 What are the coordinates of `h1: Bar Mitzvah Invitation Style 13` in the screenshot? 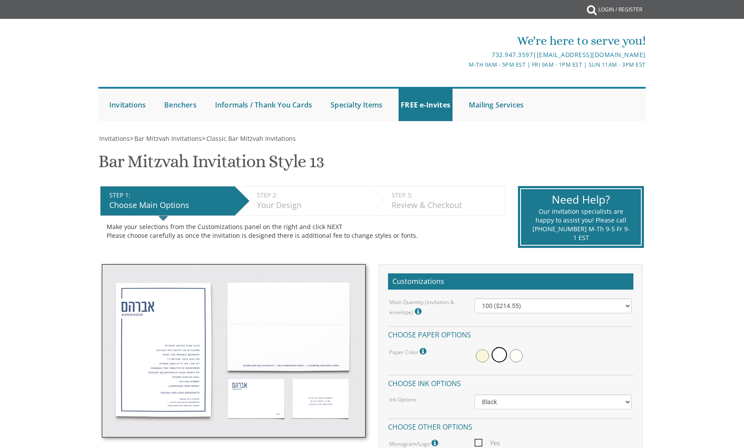 It's located at (211, 165).